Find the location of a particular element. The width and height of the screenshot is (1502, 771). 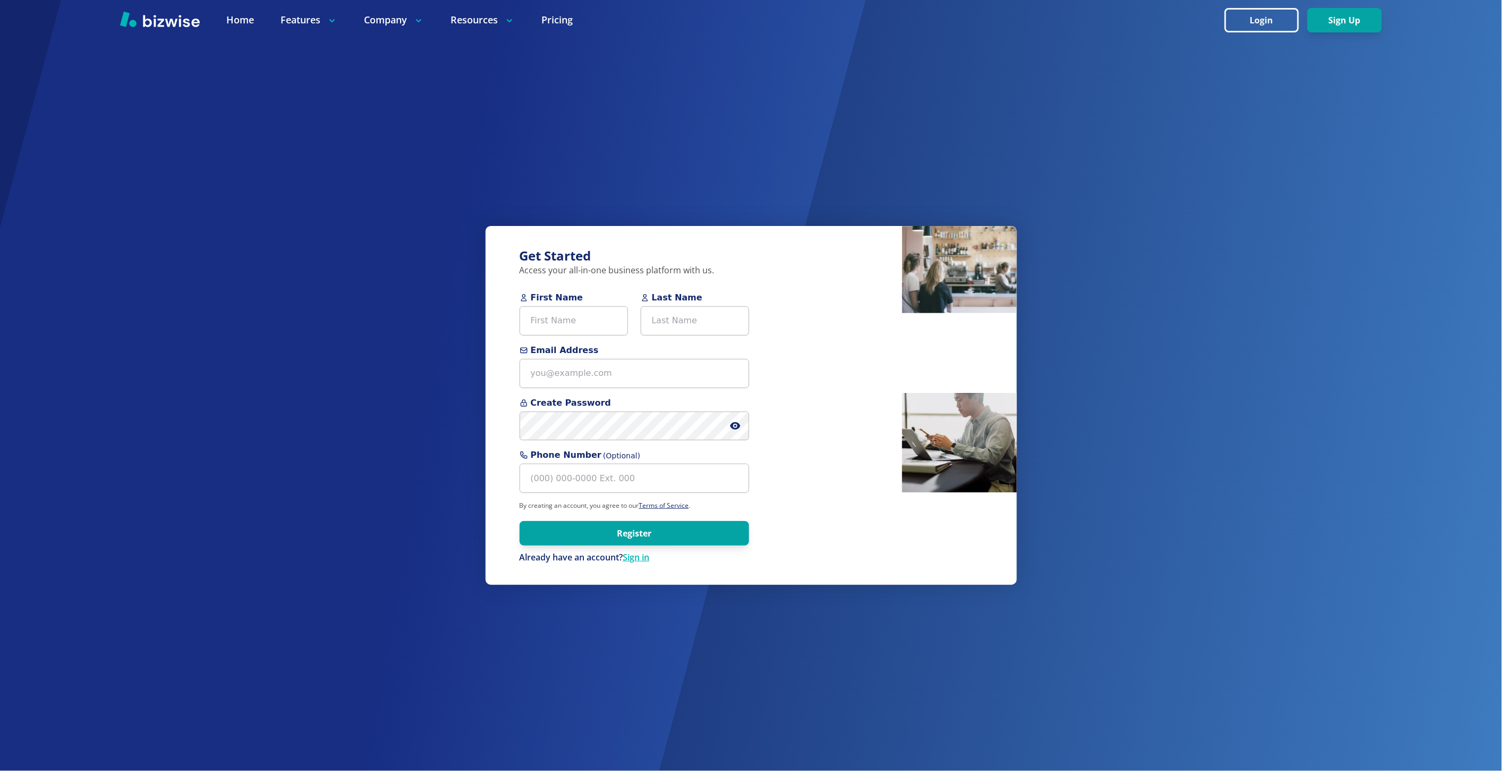

span: Email Address is located at coordinates (635, 350).